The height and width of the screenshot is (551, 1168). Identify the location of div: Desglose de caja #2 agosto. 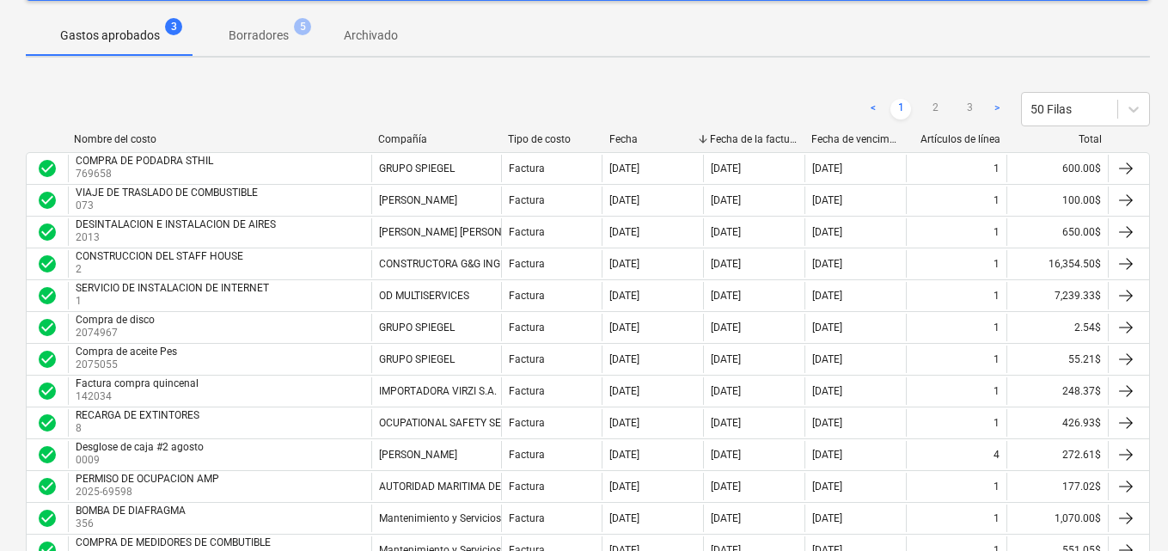
(139, 447).